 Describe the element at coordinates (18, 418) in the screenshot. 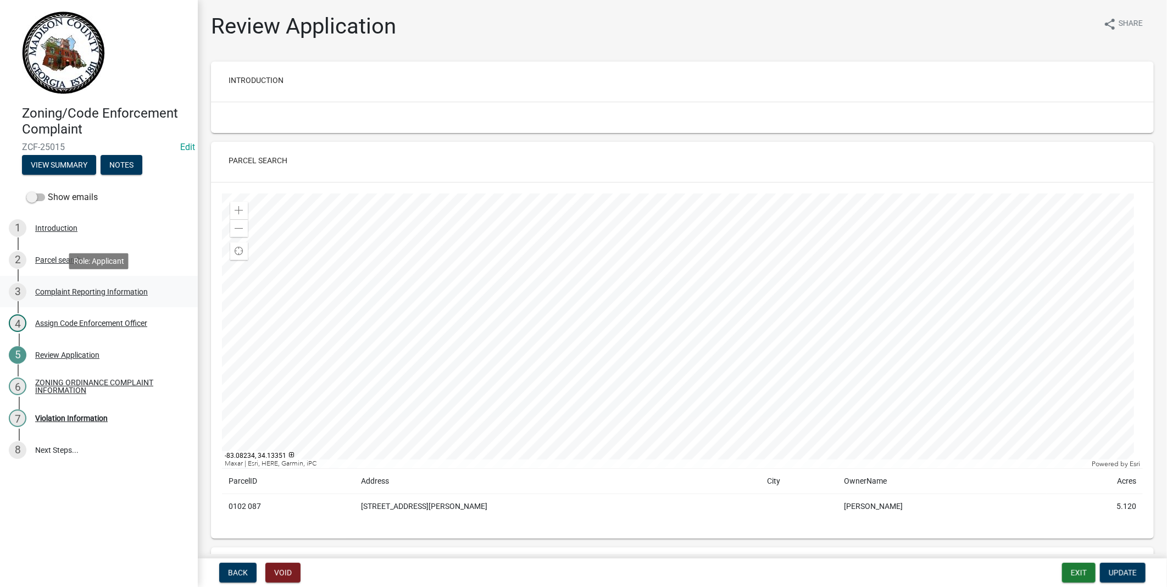

I see `div: 7` at that location.